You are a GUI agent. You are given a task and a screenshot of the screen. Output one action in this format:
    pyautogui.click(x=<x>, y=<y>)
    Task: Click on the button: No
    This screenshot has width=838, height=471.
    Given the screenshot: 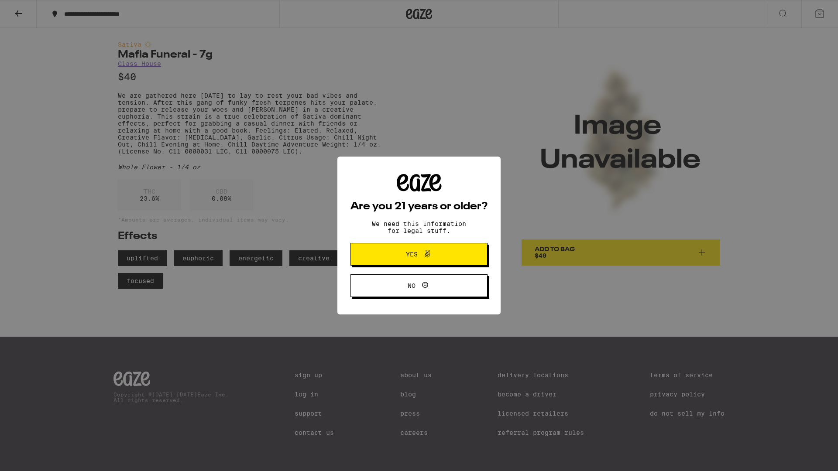 What is the action you would take?
    pyautogui.click(x=419, y=286)
    